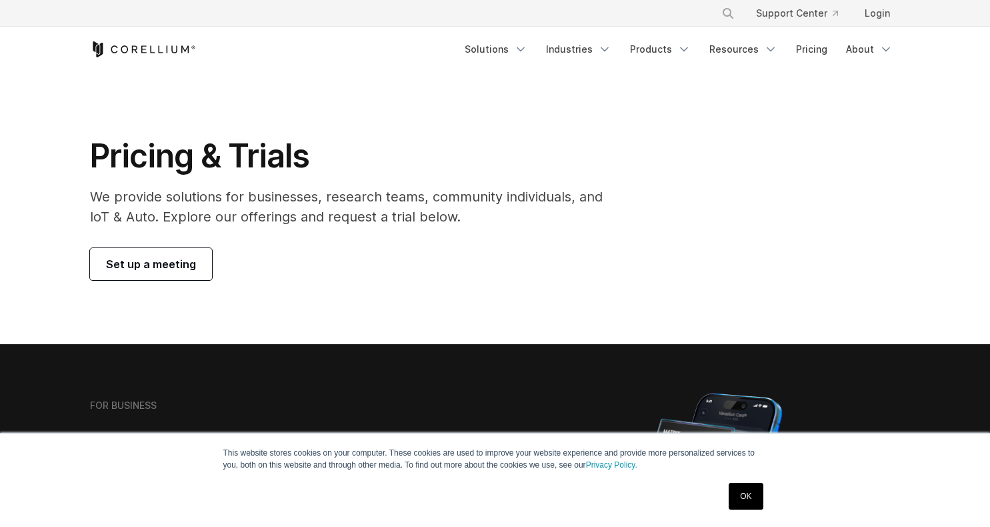 The image size is (990, 527). What do you see at coordinates (355, 207) in the screenshot?
I see `p: We provide solutions for businesses, research teams, community individuals, and IoT & Auto. Explo...` at bounding box center [355, 207].